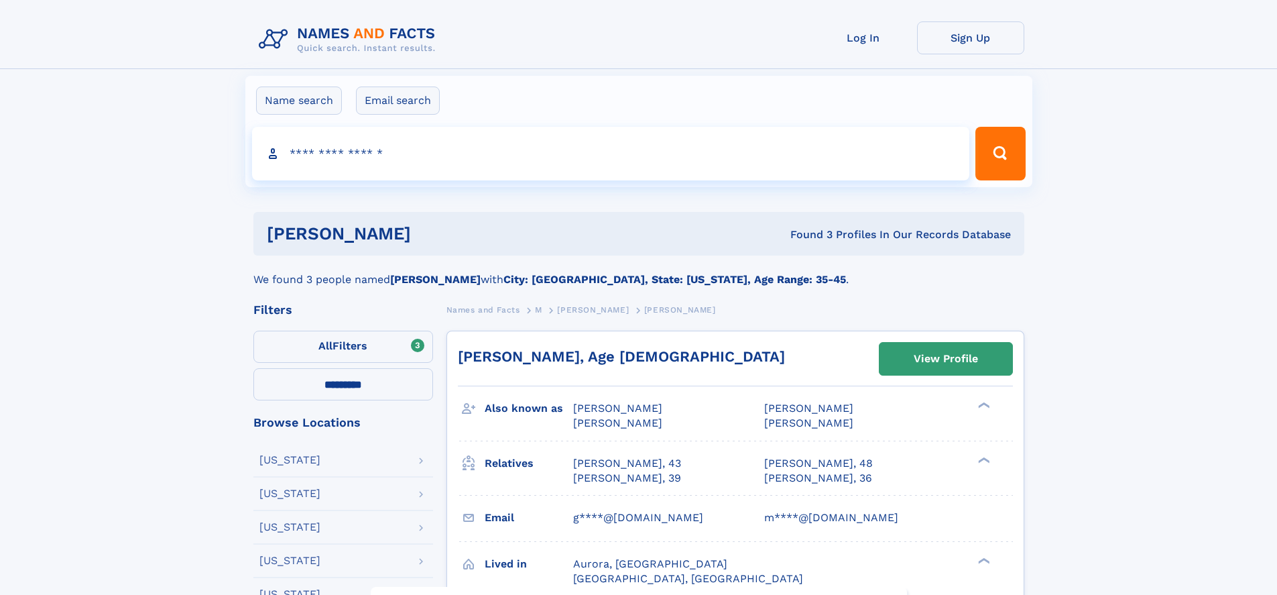 The image size is (1277, 595). I want to click on a: View Profile, so click(946, 359).